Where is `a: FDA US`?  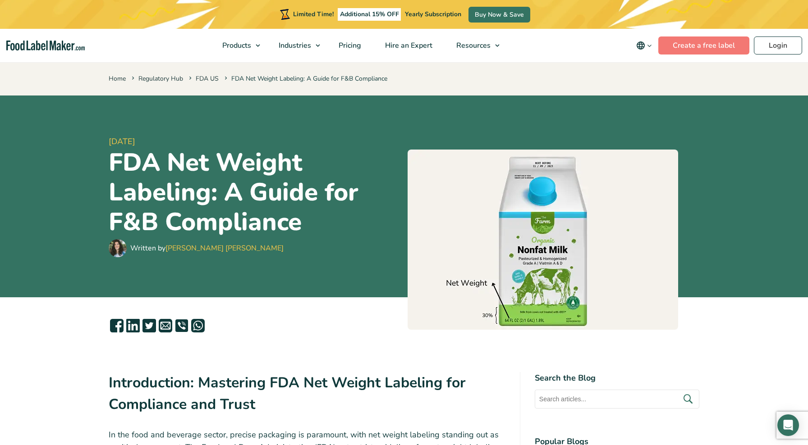 a: FDA US is located at coordinates (207, 78).